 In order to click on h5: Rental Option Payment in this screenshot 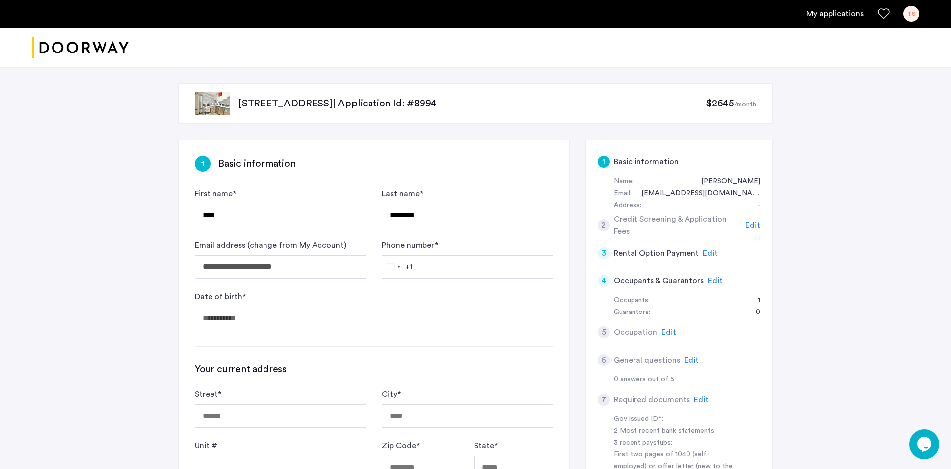, I will do `click(656, 253)`.